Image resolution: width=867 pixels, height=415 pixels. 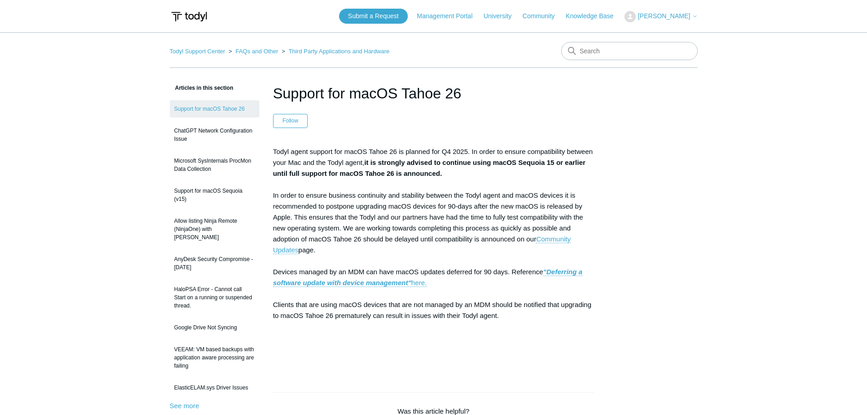 I want to click on a: ElasticELAM.sys Driver Issues, so click(x=214, y=388).